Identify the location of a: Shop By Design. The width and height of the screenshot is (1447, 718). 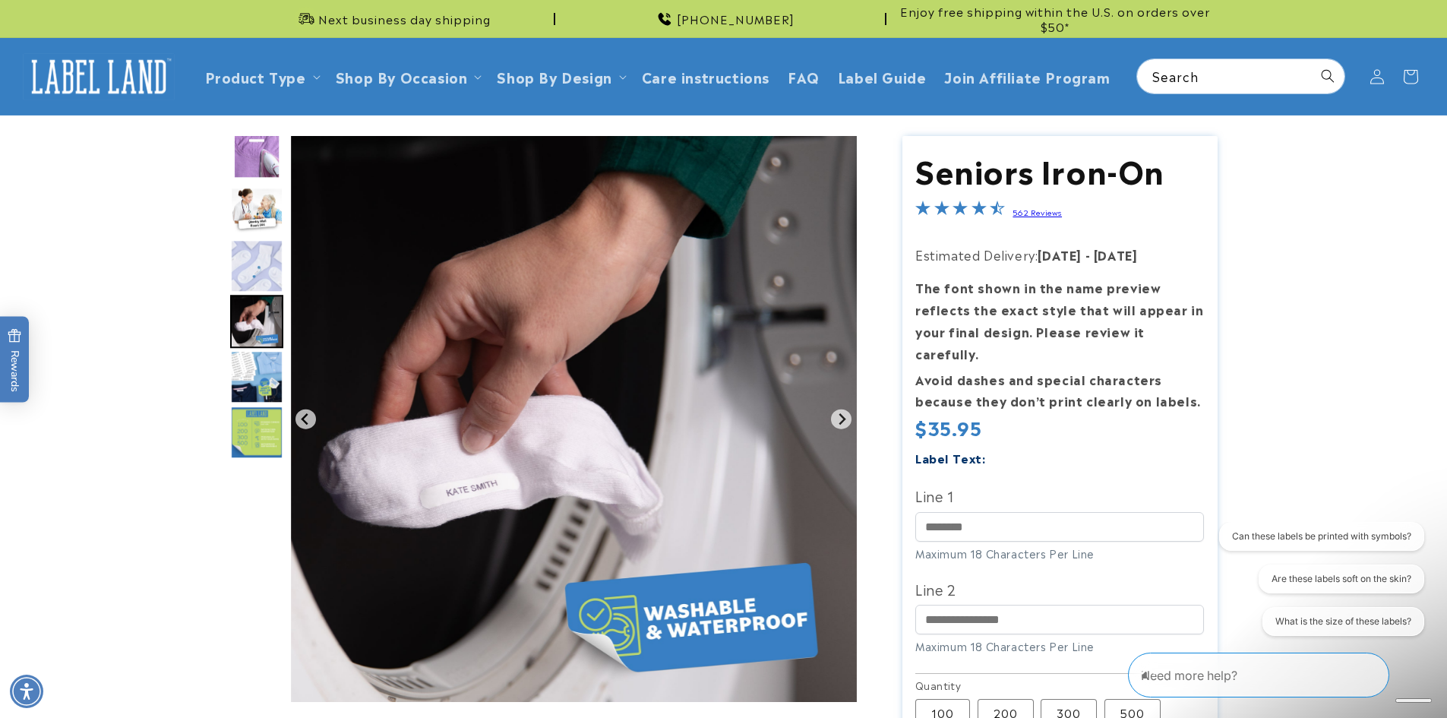
(554, 76).